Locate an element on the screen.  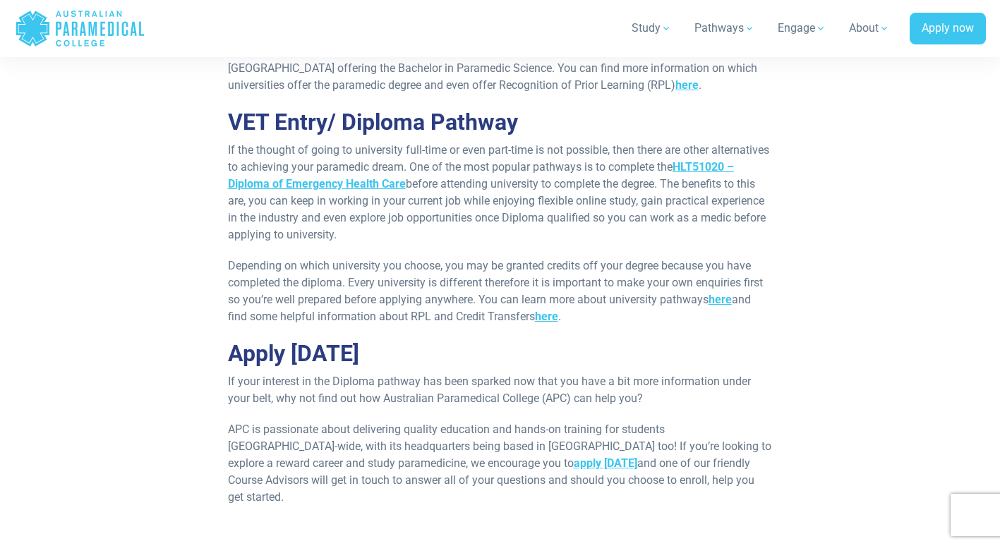
p: If the thought of going to university full-time or even part-time is not possible, then there are... is located at coordinates (500, 193).